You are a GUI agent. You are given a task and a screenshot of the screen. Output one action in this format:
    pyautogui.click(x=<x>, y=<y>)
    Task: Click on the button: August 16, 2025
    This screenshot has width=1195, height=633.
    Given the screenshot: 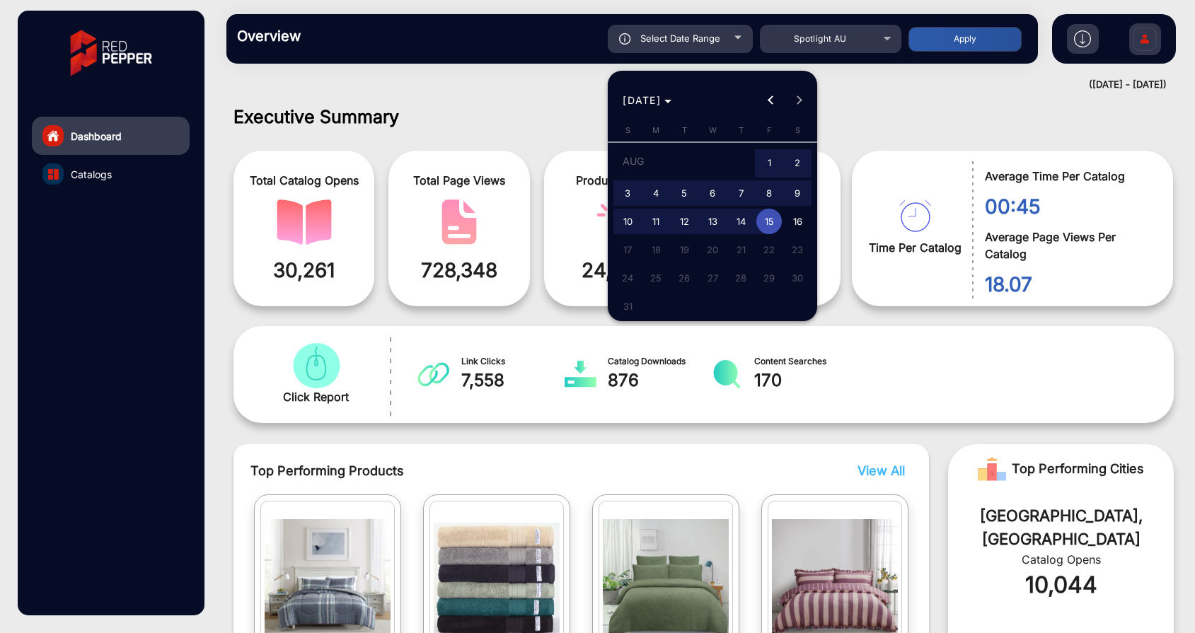 What is the action you would take?
    pyautogui.click(x=798, y=222)
    